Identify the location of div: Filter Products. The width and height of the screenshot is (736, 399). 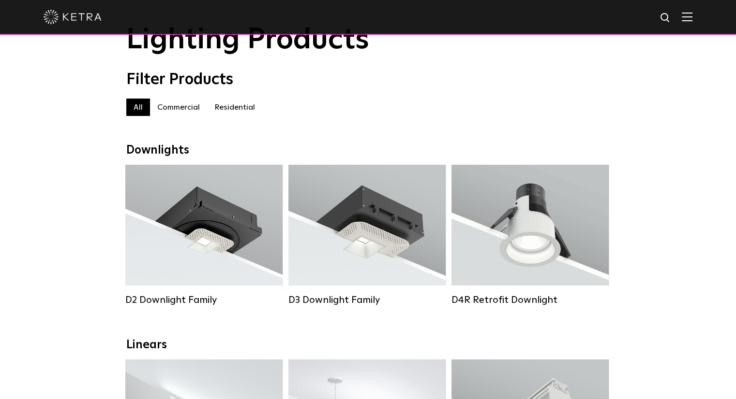
(368, 80).